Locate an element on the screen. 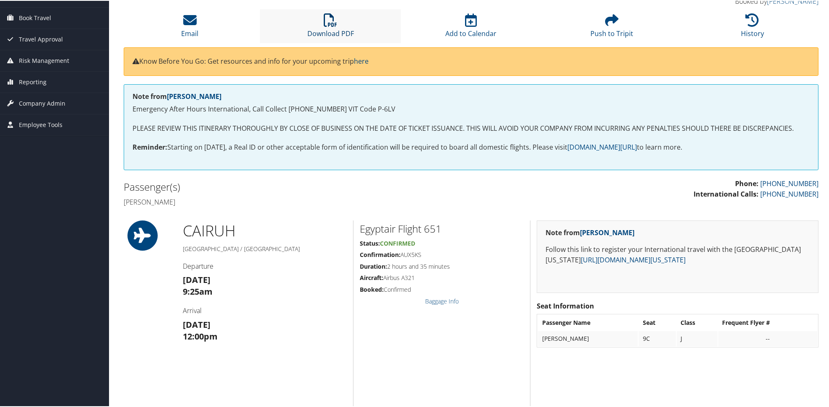 The image size is (829, 407). strong: 9:25am is located at coordinates (198, 291).